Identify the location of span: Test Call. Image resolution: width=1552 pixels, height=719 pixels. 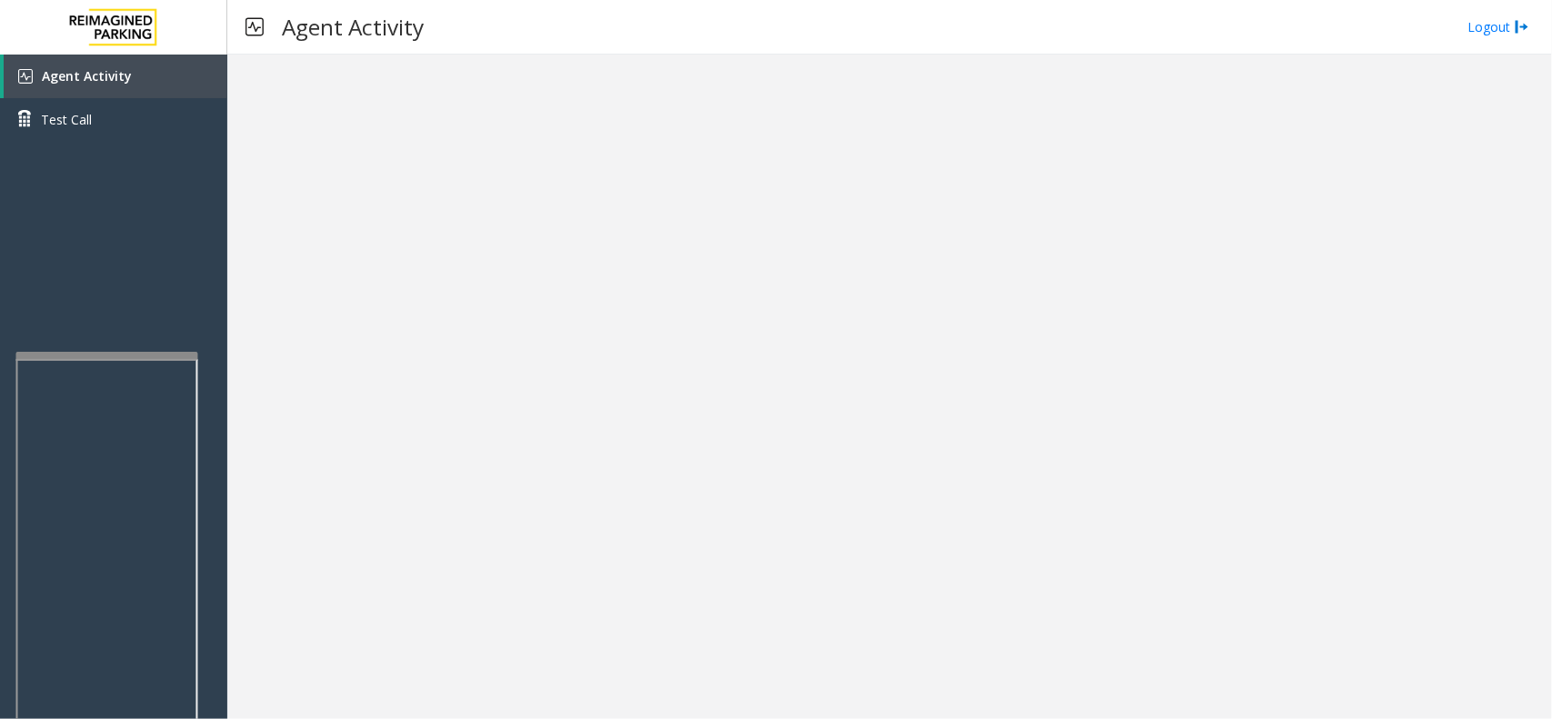
(66, 119).